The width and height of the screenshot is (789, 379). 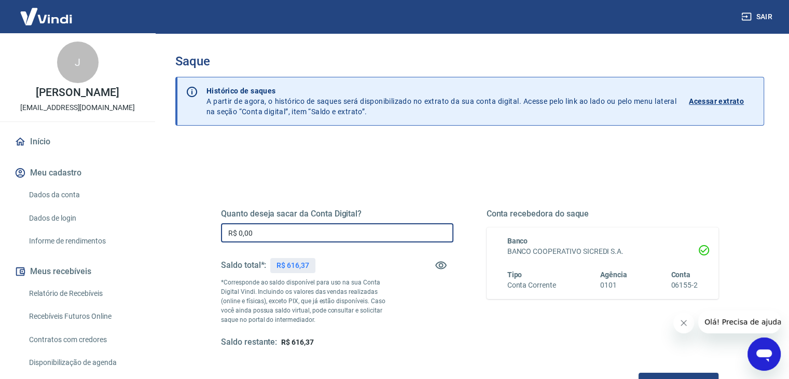 What do you see at coordinates (84, 218) in the screenshot?
I see `a: Dados de login` at bounding box center [84, 218].